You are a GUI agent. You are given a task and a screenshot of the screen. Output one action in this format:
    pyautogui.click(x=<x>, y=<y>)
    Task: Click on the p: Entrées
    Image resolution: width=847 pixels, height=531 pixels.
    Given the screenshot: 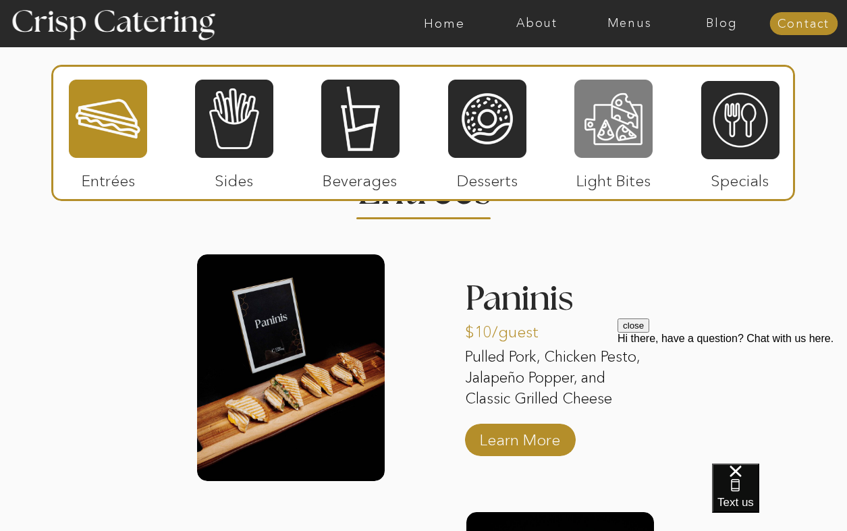 What is the action you would take?
    pyautogui.click(x=108, y=178)
    